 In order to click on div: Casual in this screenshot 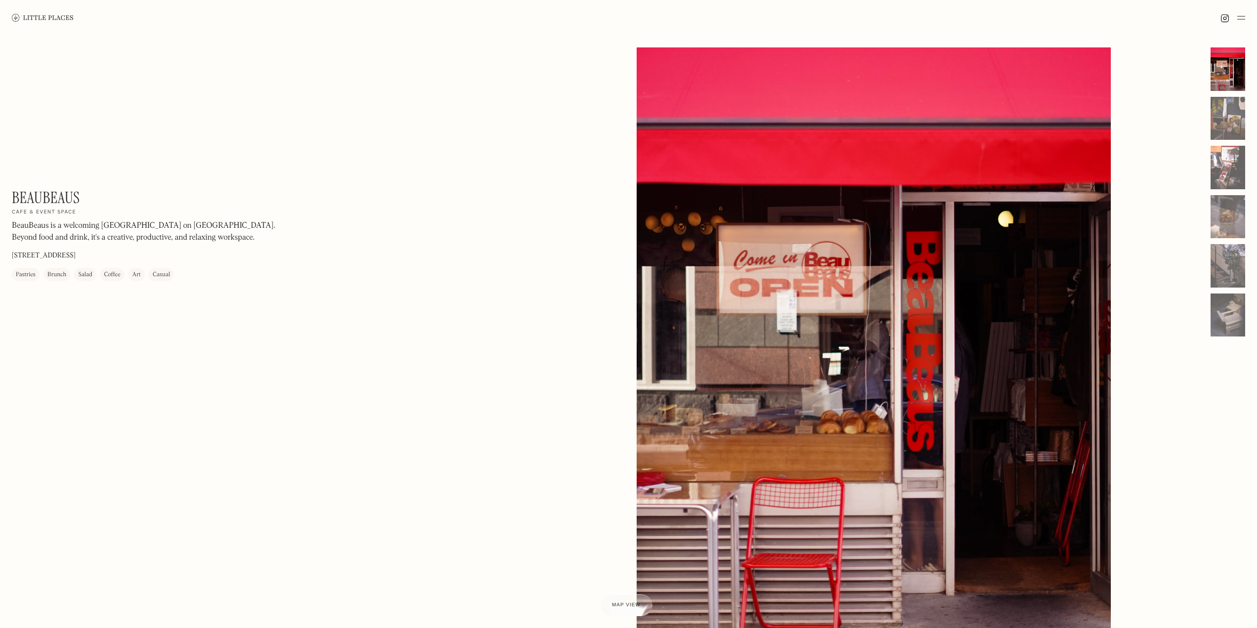, I will do `click(161, 275)`.